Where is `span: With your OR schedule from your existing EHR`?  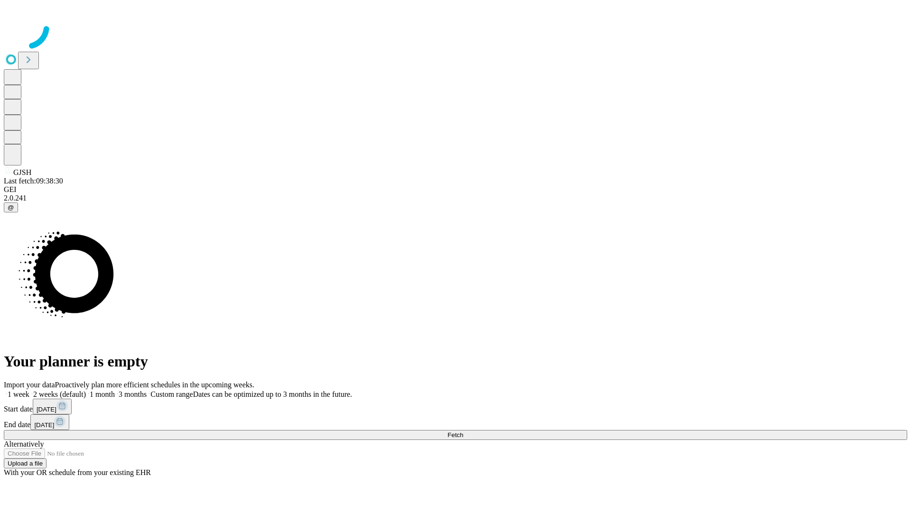
span: With your OR schedule from your existing EHR is located at coordinates (77, 472).